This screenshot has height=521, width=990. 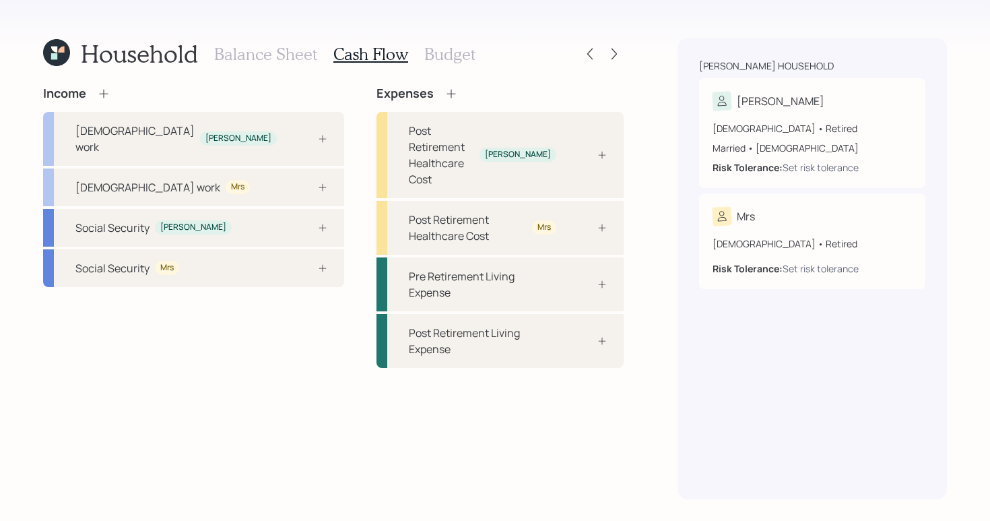 What do you see at coordinates (482, 284) in the screenshot?
I see `div: Pre Retirement Living Expense` at bounding box center [482, 284].